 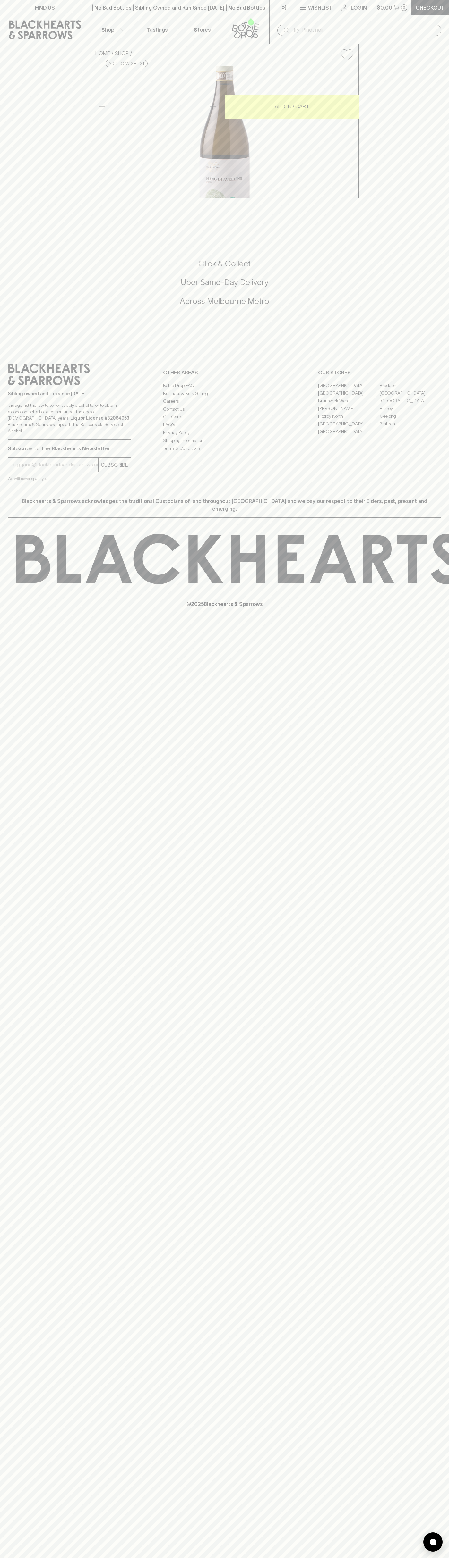 I want to click on p: 0, so click(x=404, y=7).